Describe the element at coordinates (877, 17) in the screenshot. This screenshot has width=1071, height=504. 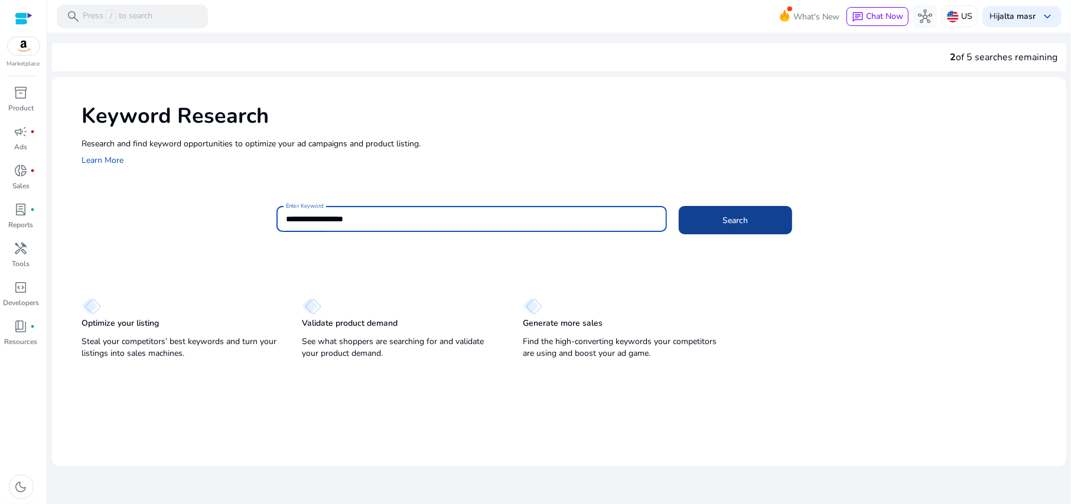
I see `button: chatChat Now` at that location.